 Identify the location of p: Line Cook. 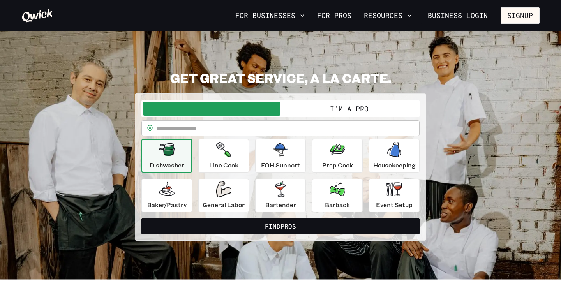
(224, 165).